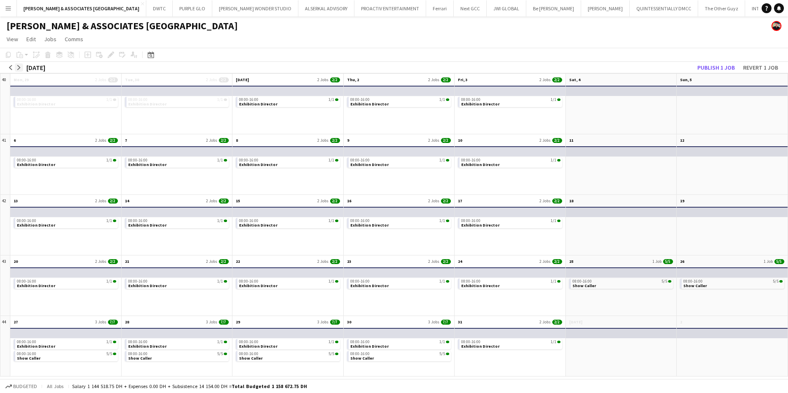 Image resolution: width=788 pixels, height=393 pixels. I want to click on span: Jobs, so click(50, 39).